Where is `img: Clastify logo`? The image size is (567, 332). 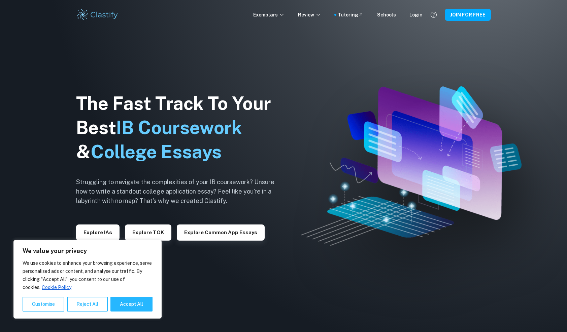
img: Clastify logo is located at coordinates (97, 15).